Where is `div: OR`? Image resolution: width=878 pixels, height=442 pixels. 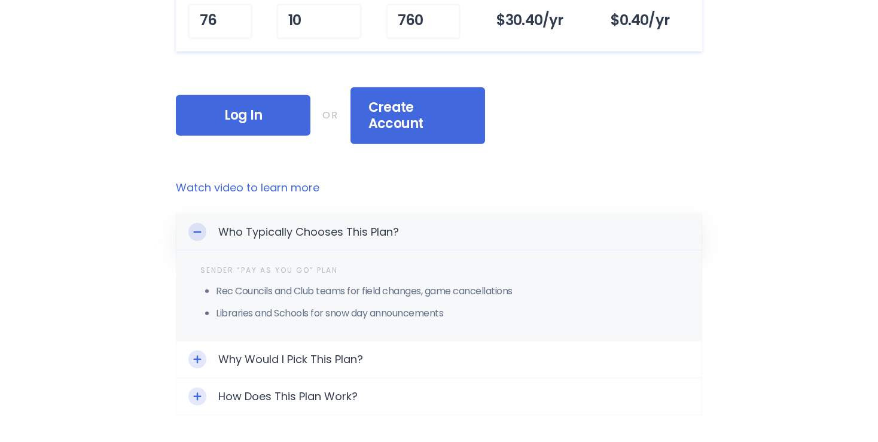
div: OR is located at coordinates (330, 115).